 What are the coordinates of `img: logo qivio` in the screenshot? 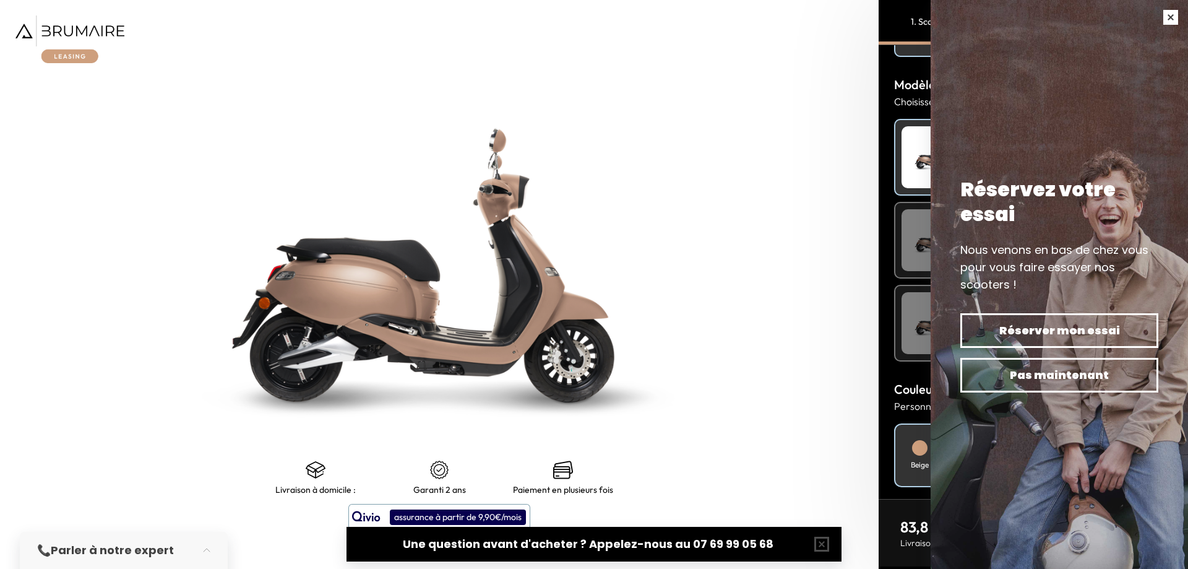 It's located at (366, 517).